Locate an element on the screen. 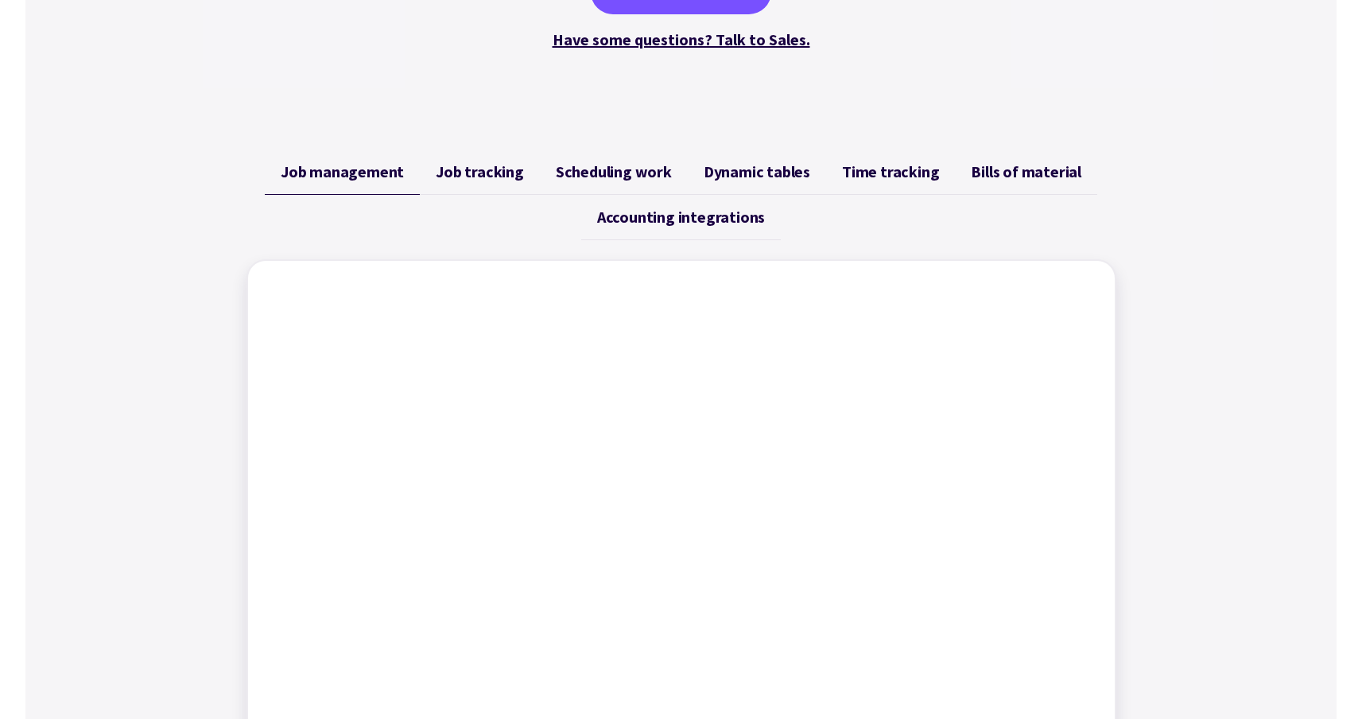 The height and width of the screenshot is (719, 1362). span: Bills of material is located at coordinates (1026, 172).